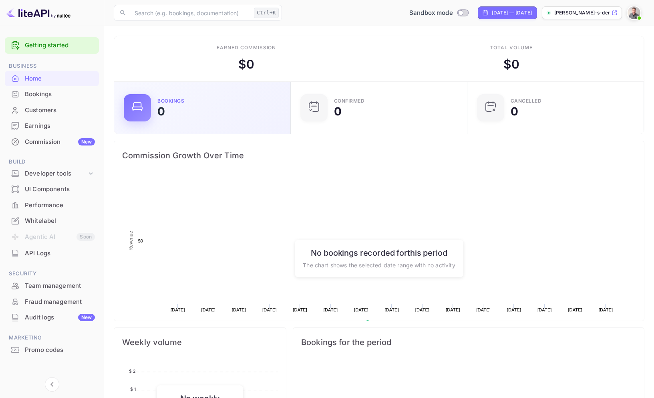  What do you see at coordinates (52, 78) in the screenshot?
I see `a: Home` at bounding box center [52, 78].